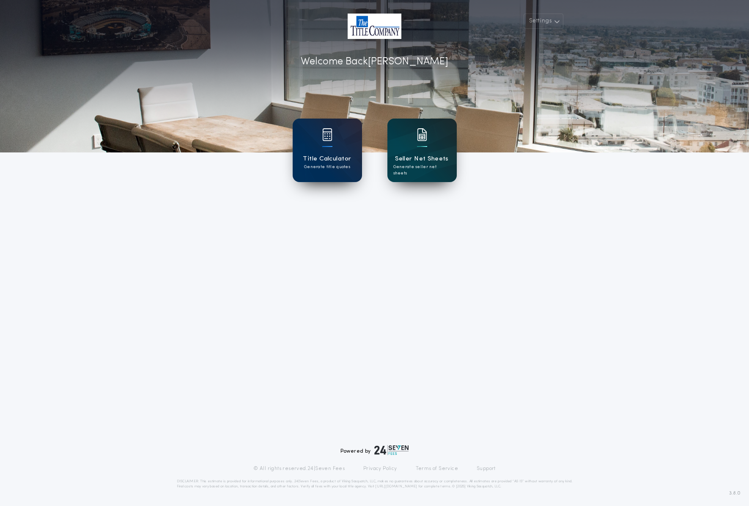 The width and height of the screenshot is (749, 506). What do you see at coordinates (392, 450) in the screenshot?
I see `img: logo` at bounding box center [392, 450].